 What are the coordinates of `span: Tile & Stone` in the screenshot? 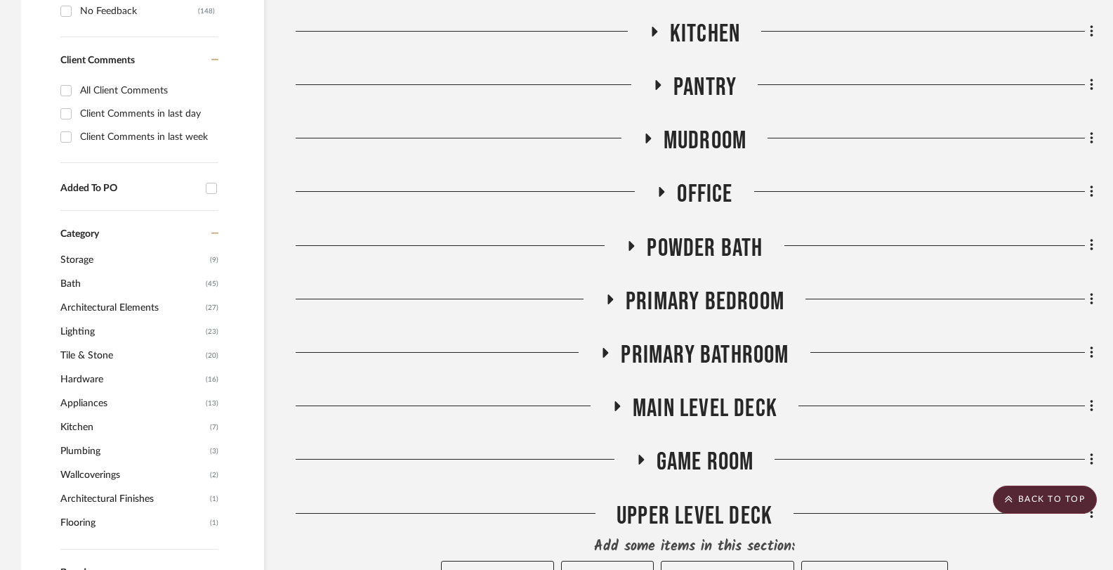 It's located at (131, 355).